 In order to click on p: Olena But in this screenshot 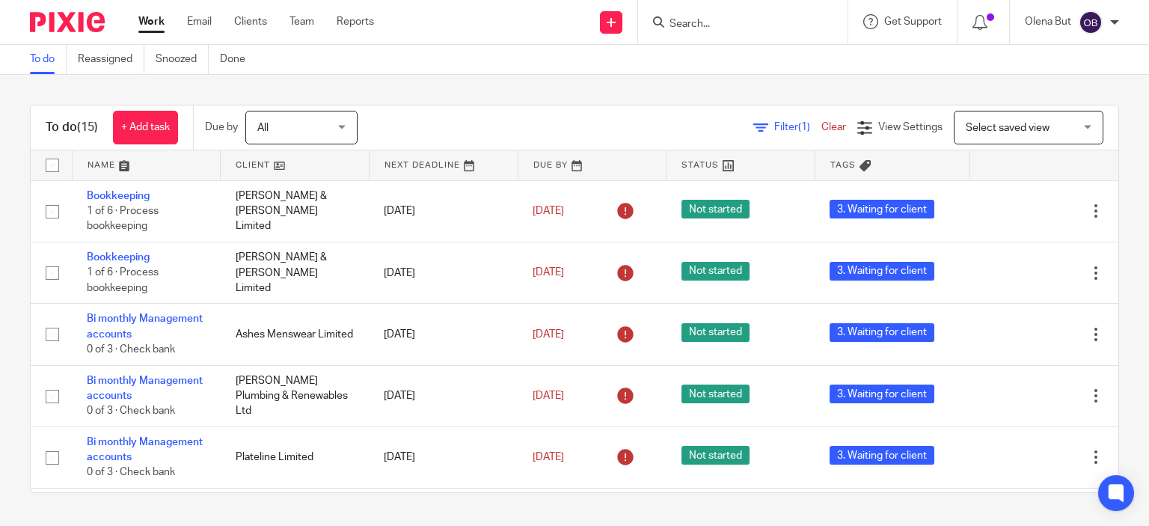, I will do `click(1048, 22)`.